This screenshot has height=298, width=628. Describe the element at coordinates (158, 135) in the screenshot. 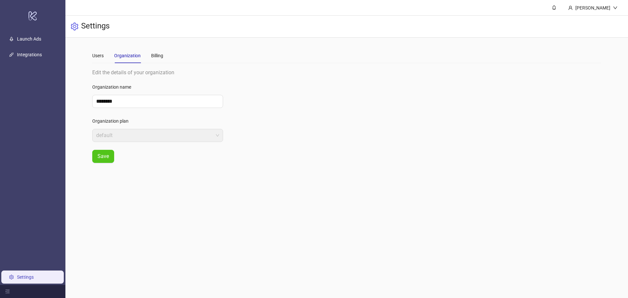

I see `span: default` at that location.